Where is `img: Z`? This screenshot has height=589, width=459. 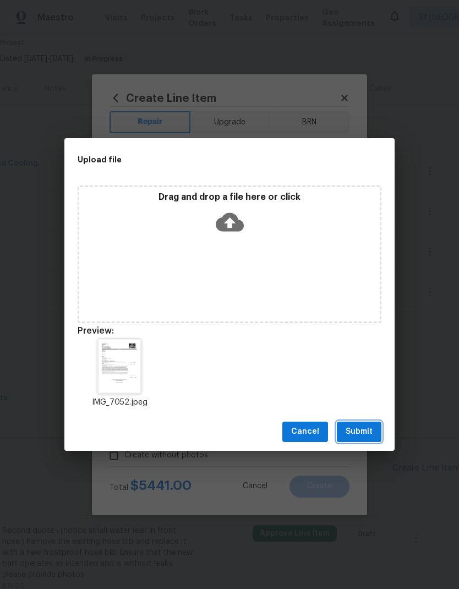 img: Z is located at coordinates (119, 366).